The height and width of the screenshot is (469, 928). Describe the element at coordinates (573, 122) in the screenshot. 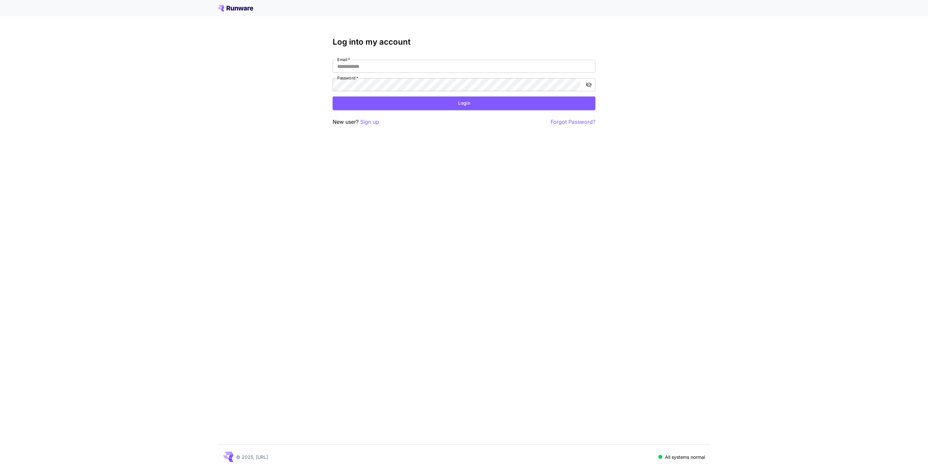

I see `p: Forgot Password?` at that location.